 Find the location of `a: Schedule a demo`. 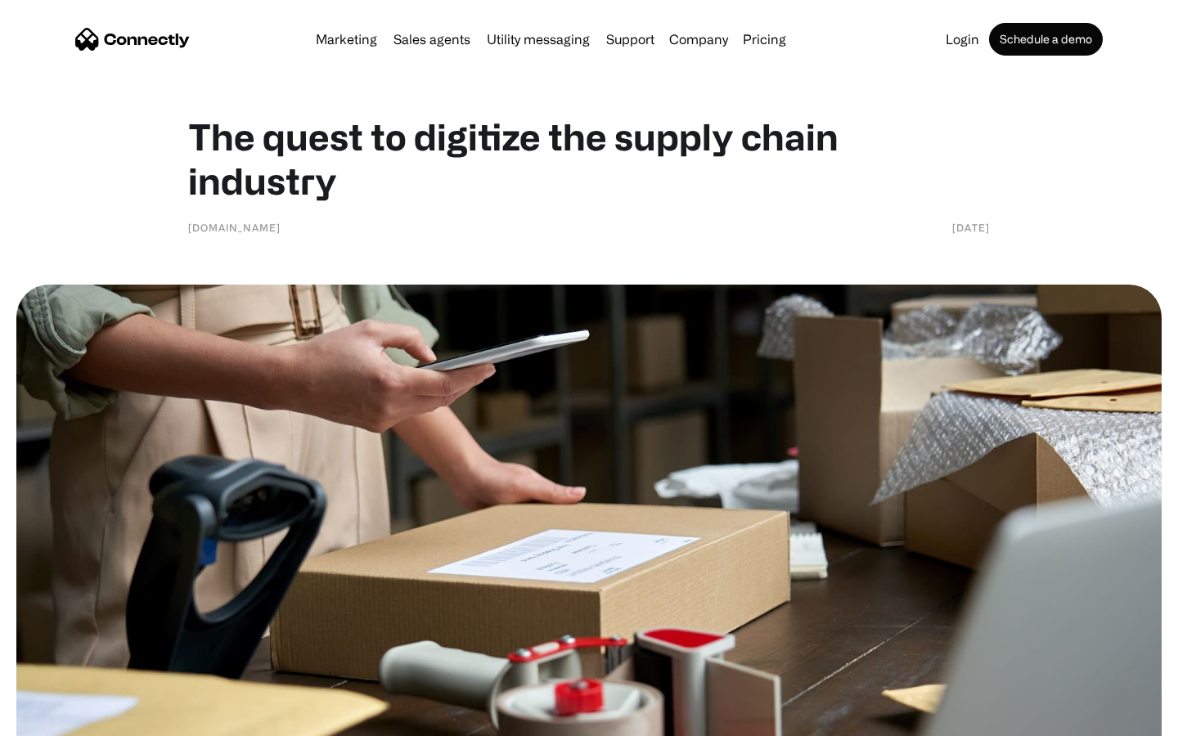

a: Schedule a demo is located at coordinates (1045, 39).